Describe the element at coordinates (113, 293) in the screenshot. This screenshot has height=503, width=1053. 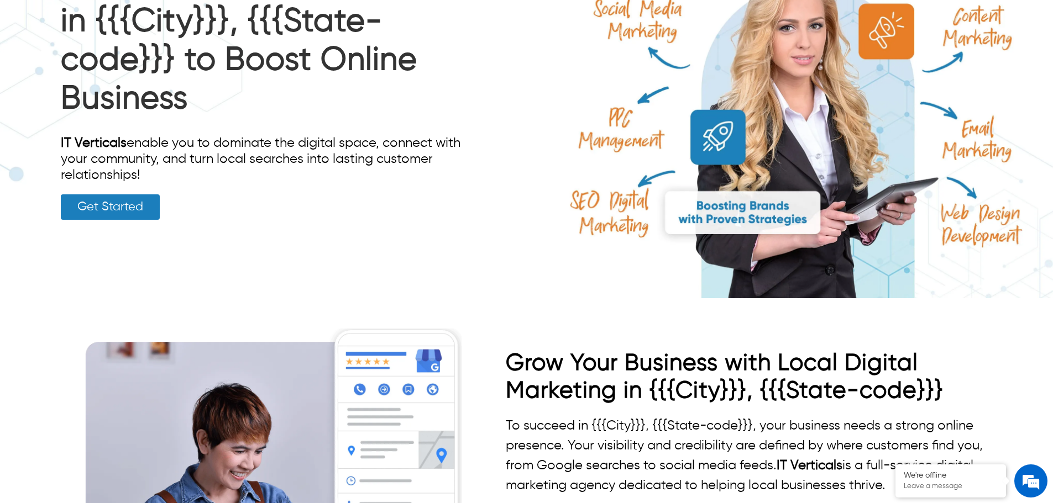
I see `em: Driven by SalesIQ` at that location.